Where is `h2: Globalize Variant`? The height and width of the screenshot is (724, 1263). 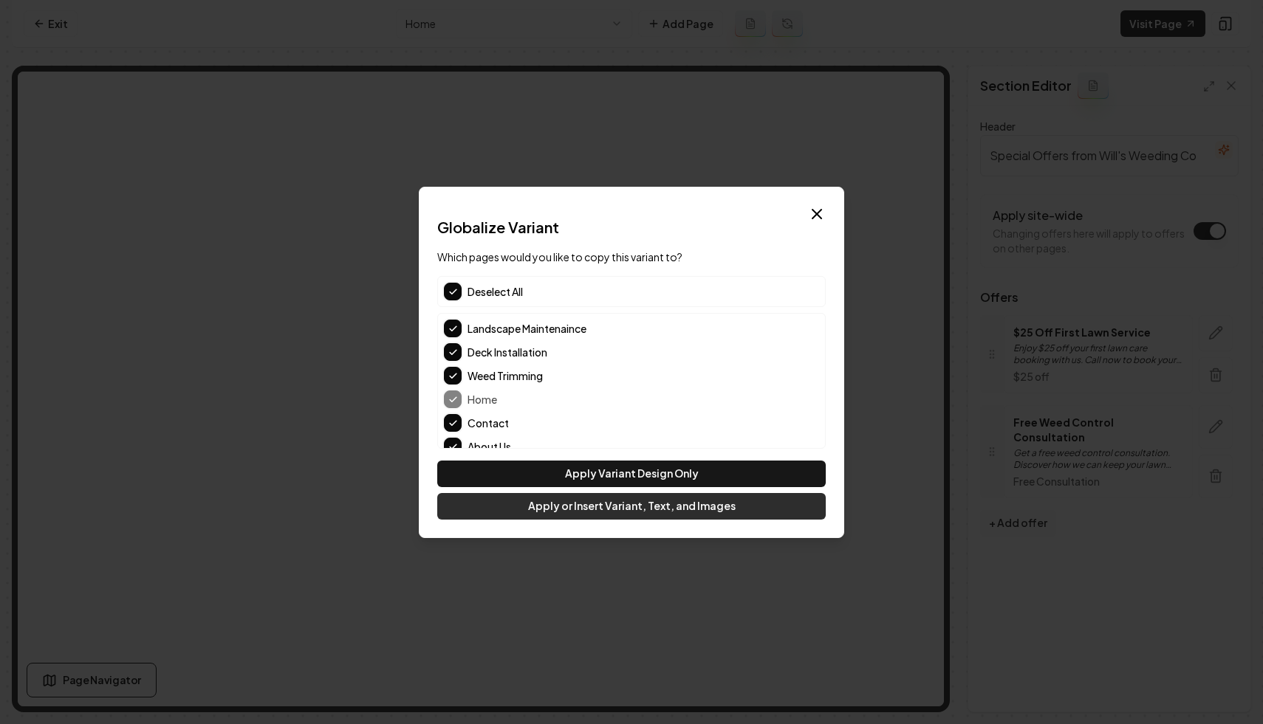
h2: Globalize Variant is located at coordinates (631, 227).